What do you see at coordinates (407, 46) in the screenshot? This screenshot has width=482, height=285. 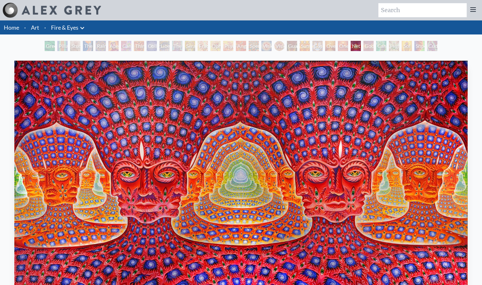 I see `div: Sol Invictus` at bounding box center [407, 46].